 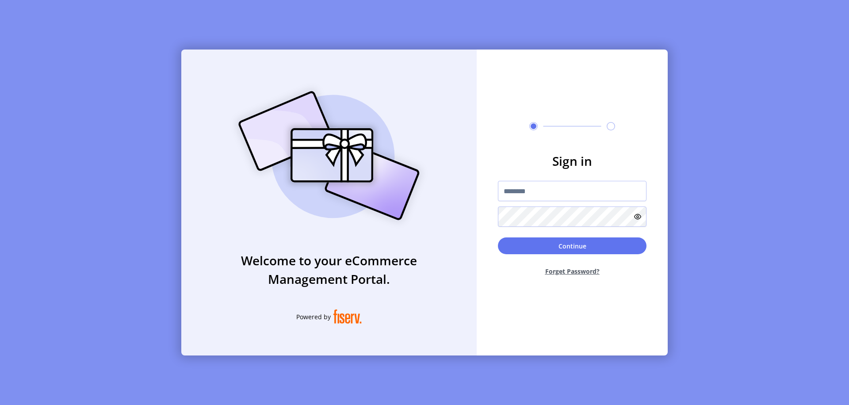 What do you see at coordinates (314, 317) in the screenshot?
I see `span: Powered by` at bounding box center [314, 317].